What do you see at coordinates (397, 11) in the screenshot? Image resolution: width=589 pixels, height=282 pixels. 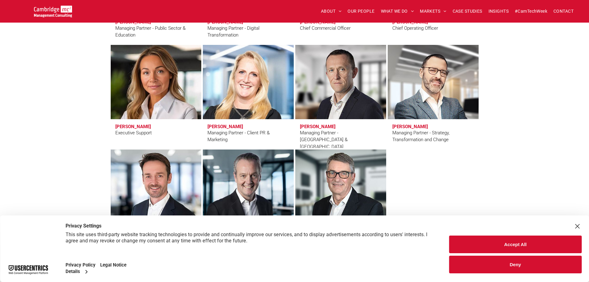 I see `a: WHAT WE DO` at bounding box center [397, 11].